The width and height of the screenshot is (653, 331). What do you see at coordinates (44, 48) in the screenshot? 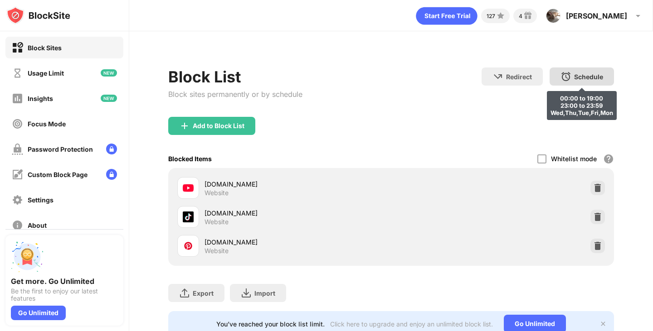
I see `div: Block Sites` at bounding box center [44, 48].